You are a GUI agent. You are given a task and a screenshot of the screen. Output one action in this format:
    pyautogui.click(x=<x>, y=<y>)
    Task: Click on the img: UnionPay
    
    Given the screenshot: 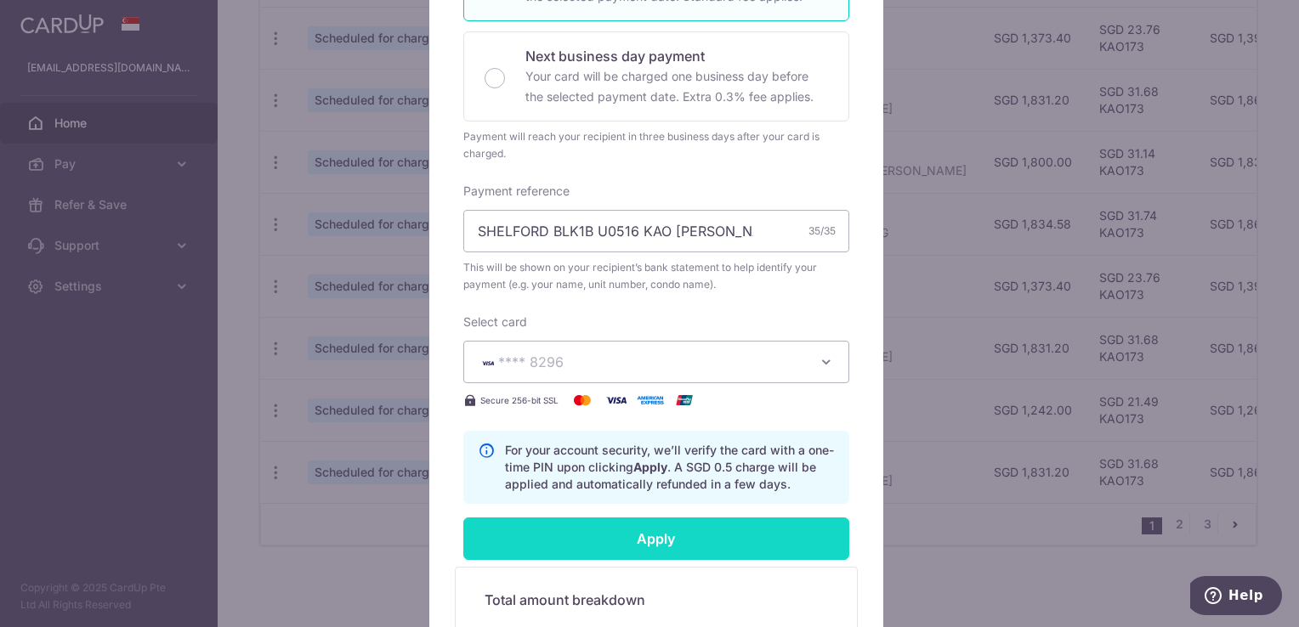 What is the action you would take?
    pyautogui.click(x=684, y=400)
    